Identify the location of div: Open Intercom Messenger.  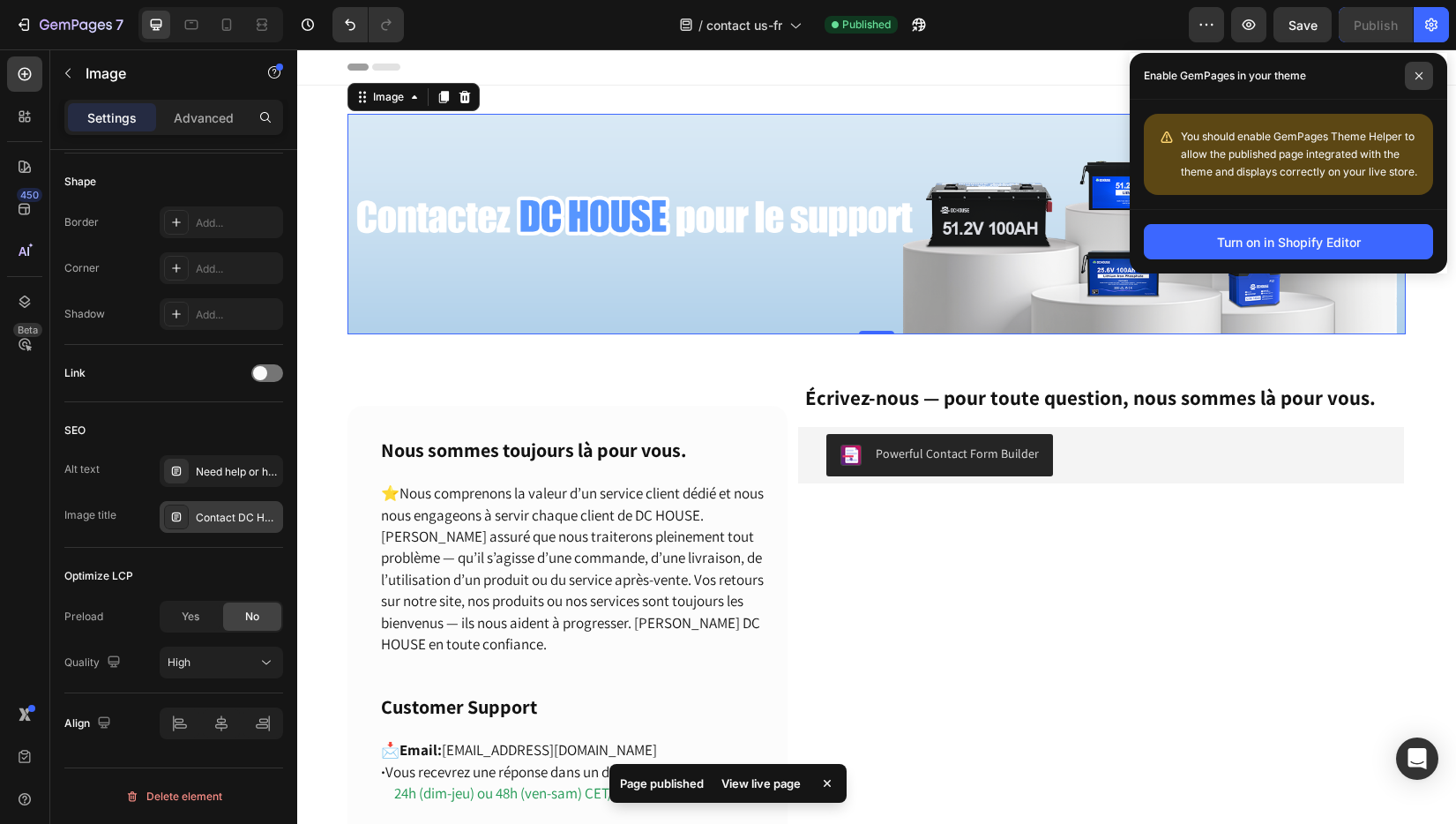
(1418, 759).